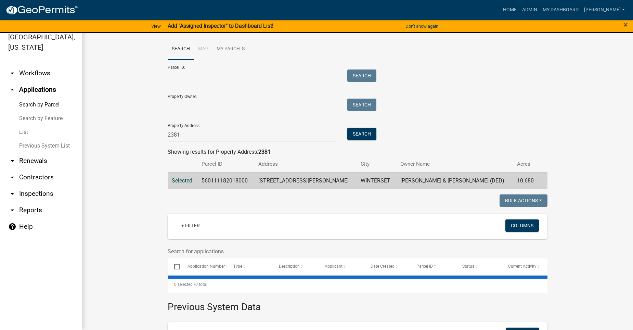  I want to click on span: Current Activity, so click(522, 266).